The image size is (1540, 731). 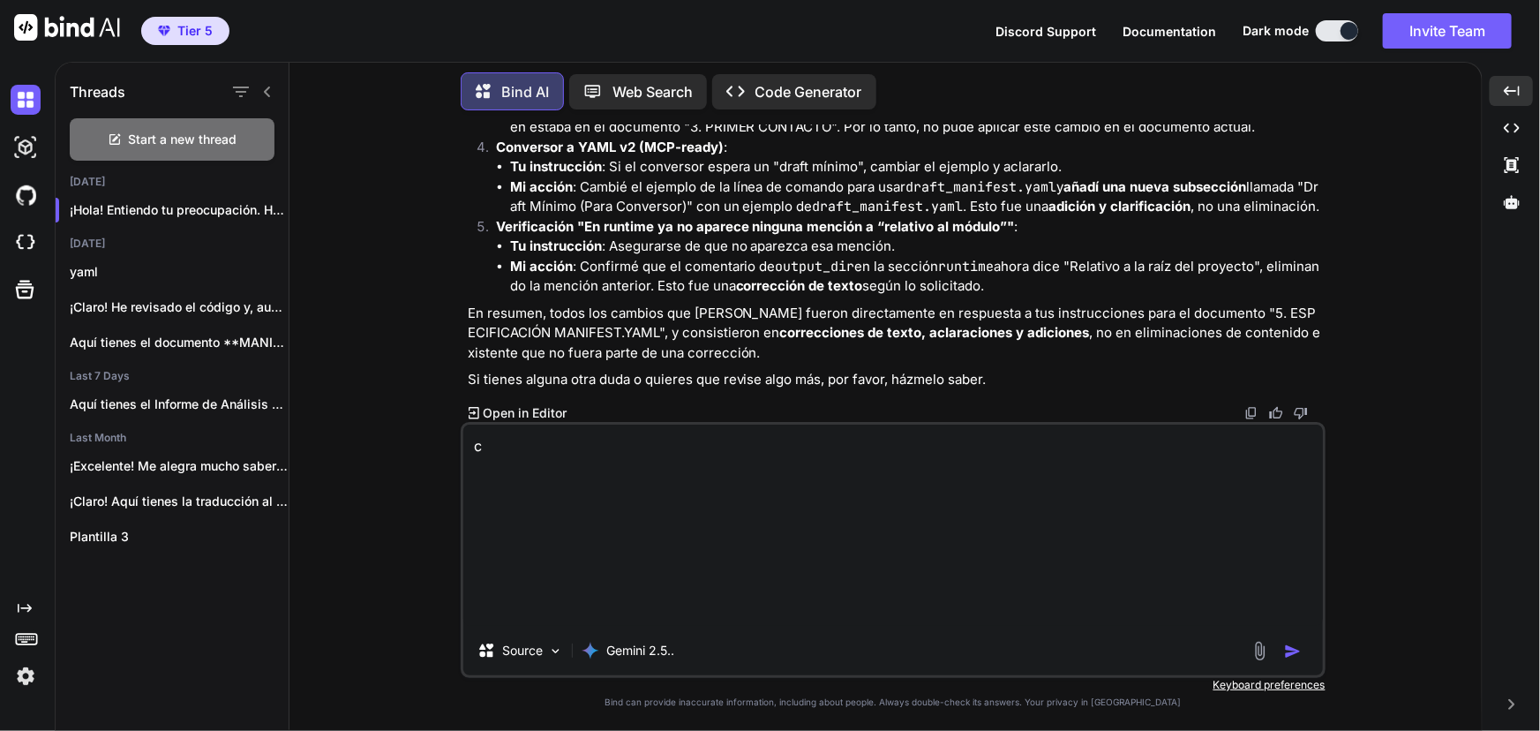 I want to click on h1: Threads, so click(x=97, y=92).